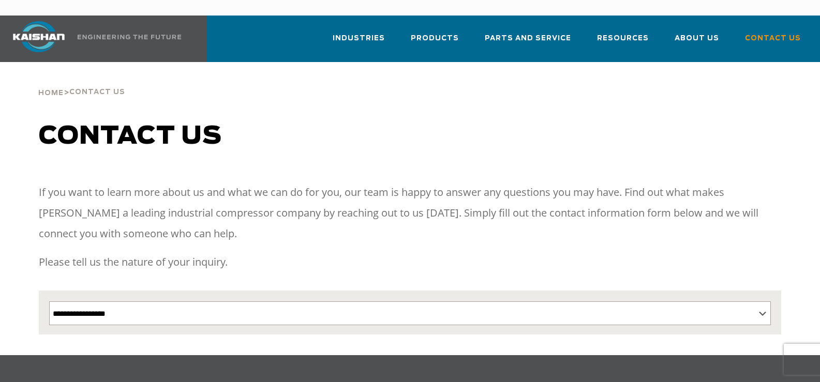  What do you see at coordinates (130, 137) in the screenshot?
I see `span: Contact us` at bounding box center [130, 137].